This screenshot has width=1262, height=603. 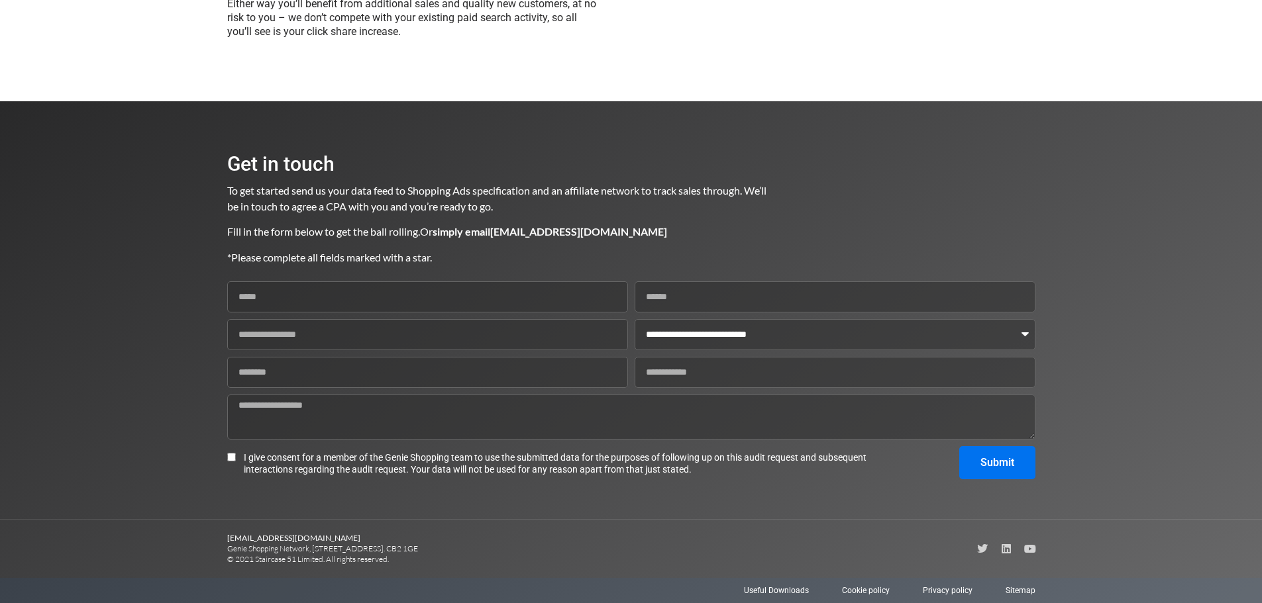 What do you see at coordinates (997, 463) in the screenshot?
I see `span: Submit` at bounding box center [997, 463].